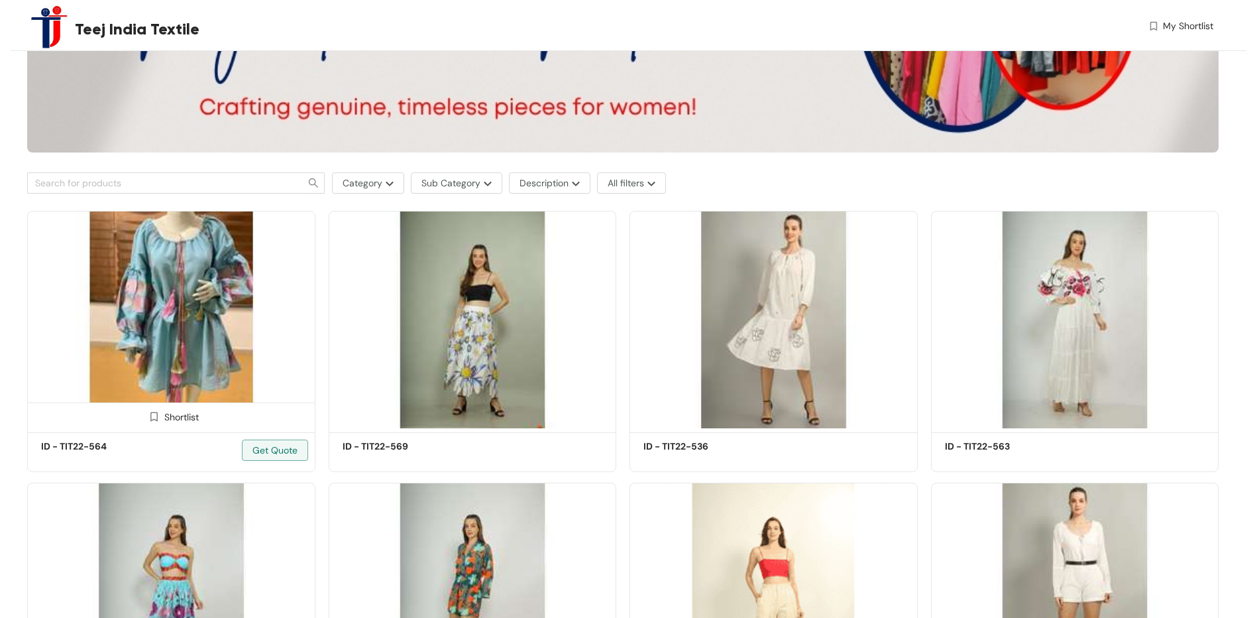 This screenshot has width=1257, height=618. Describe the element at coordinates (48, 27) in the screenshot. I see `img: Buyer Portal` at that location.